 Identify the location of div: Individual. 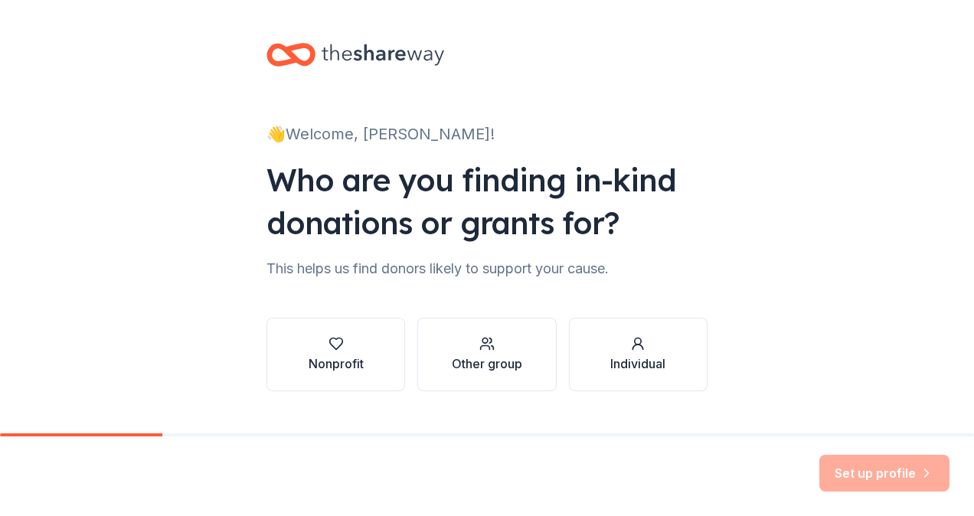
(638, 364).